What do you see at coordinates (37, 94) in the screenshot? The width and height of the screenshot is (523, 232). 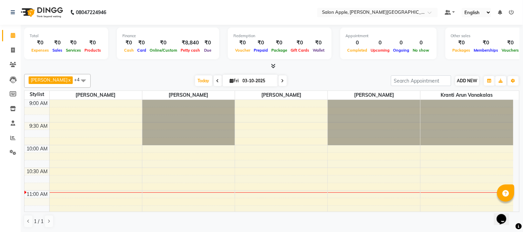 I see `div: Stylist` at bounding box center [37, 94].